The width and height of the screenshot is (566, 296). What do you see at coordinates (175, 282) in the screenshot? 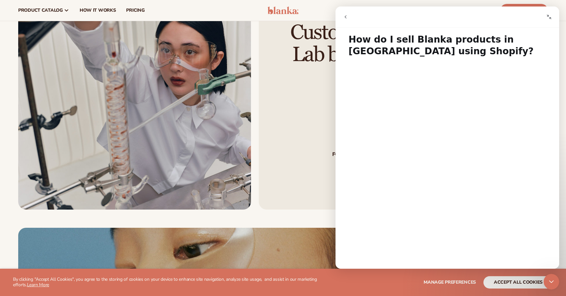
I see `p: By clicking "Accept All Cookies", you agree to the storing of cookies on your device to enhance s...` at bounding box center [175, 282].